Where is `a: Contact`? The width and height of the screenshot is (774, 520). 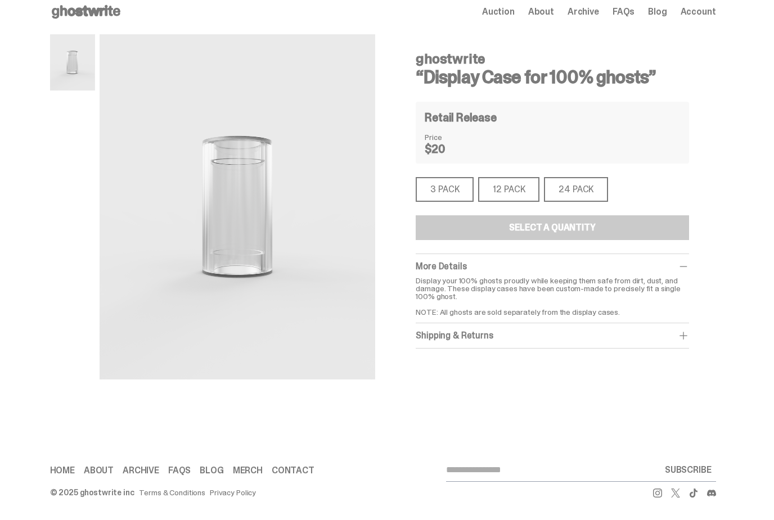 a: Contact is located at coordinates (293, 471).